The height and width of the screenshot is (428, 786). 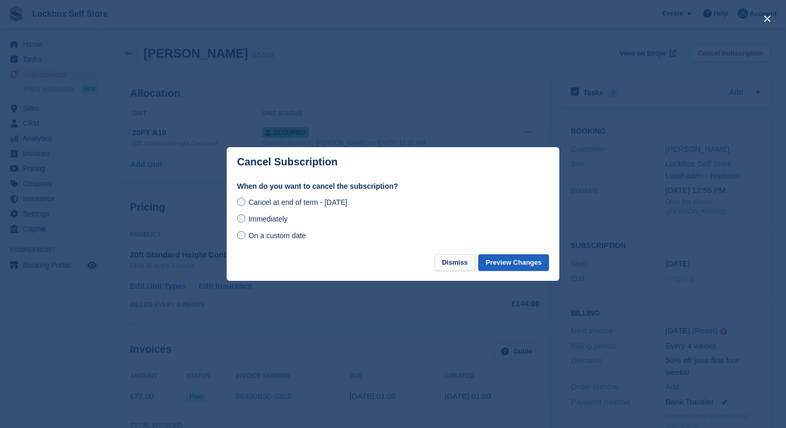 What do you see at coordinates (767, 19) in the screenshot?
I see `button: close` at bounding box center [767, 19].